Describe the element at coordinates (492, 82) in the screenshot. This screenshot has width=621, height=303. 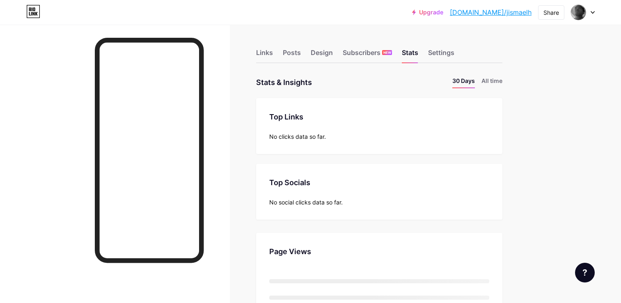
I see `li: All time` at that location.